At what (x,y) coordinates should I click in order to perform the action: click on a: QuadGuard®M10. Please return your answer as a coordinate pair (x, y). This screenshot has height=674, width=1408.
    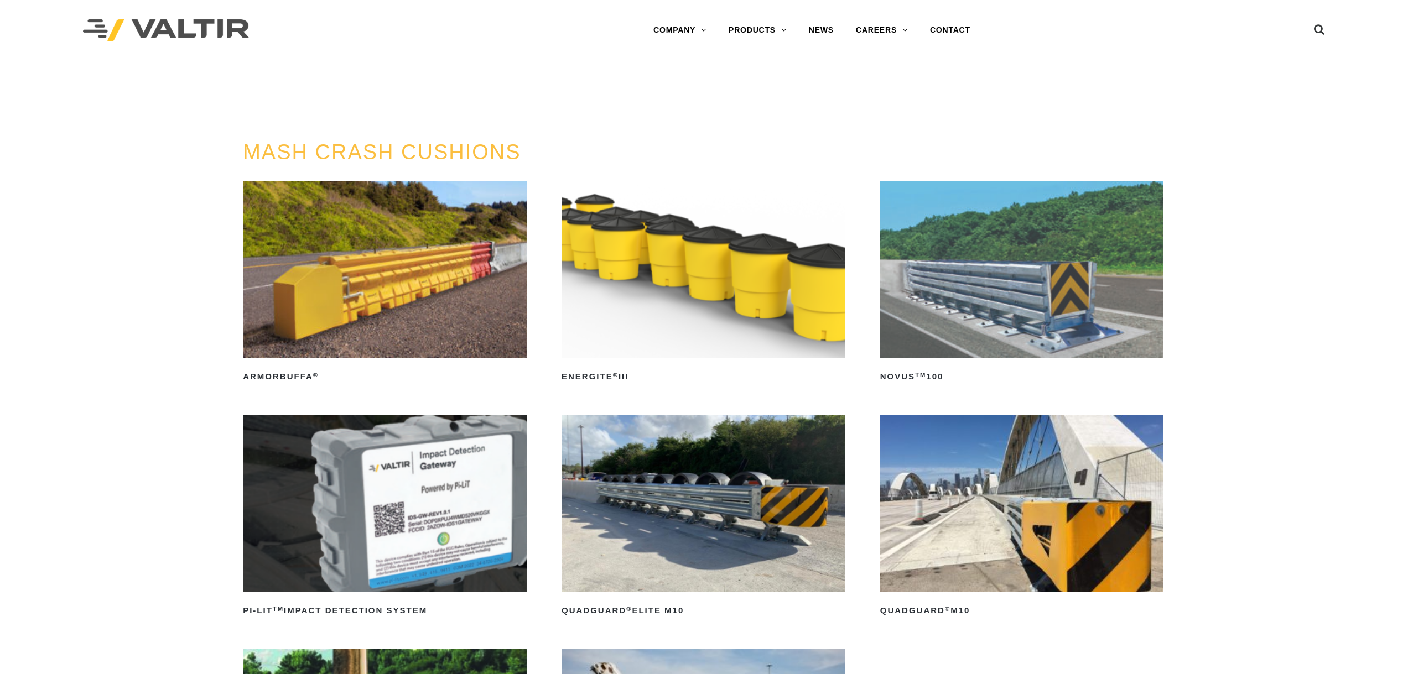
    Looking at the image, I should click on (1022, 518).